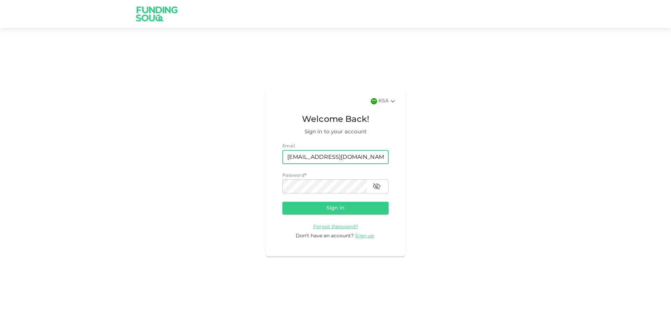 Image resolution: width=671 pixels, height=318 pixels. What do you see at coordinates (336, 227) in the screenshot?
I see `span: Forgot Password?` at bounding box center [336, 227].